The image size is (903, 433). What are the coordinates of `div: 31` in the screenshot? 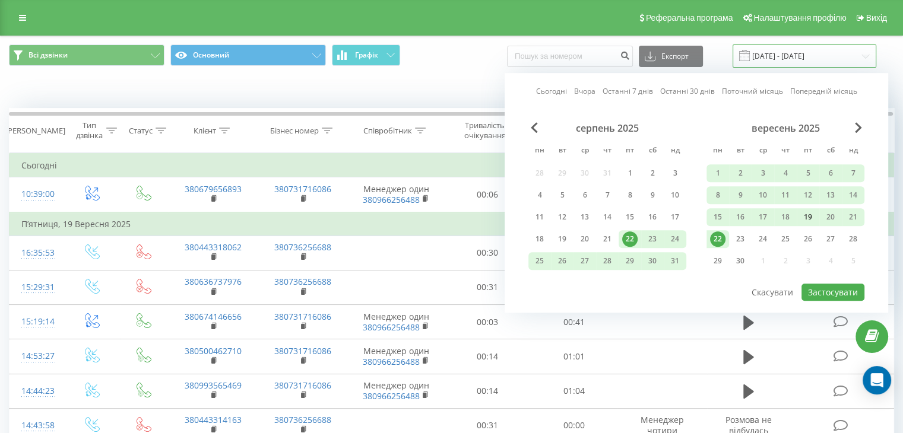 It's located at (675, 261).